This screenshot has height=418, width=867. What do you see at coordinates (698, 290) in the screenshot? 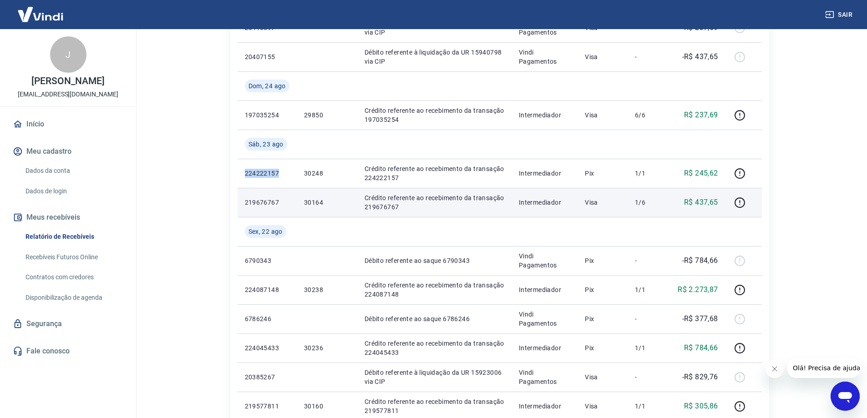
I see `p: R$ 2.273,87` at bounding box center [698, 290].